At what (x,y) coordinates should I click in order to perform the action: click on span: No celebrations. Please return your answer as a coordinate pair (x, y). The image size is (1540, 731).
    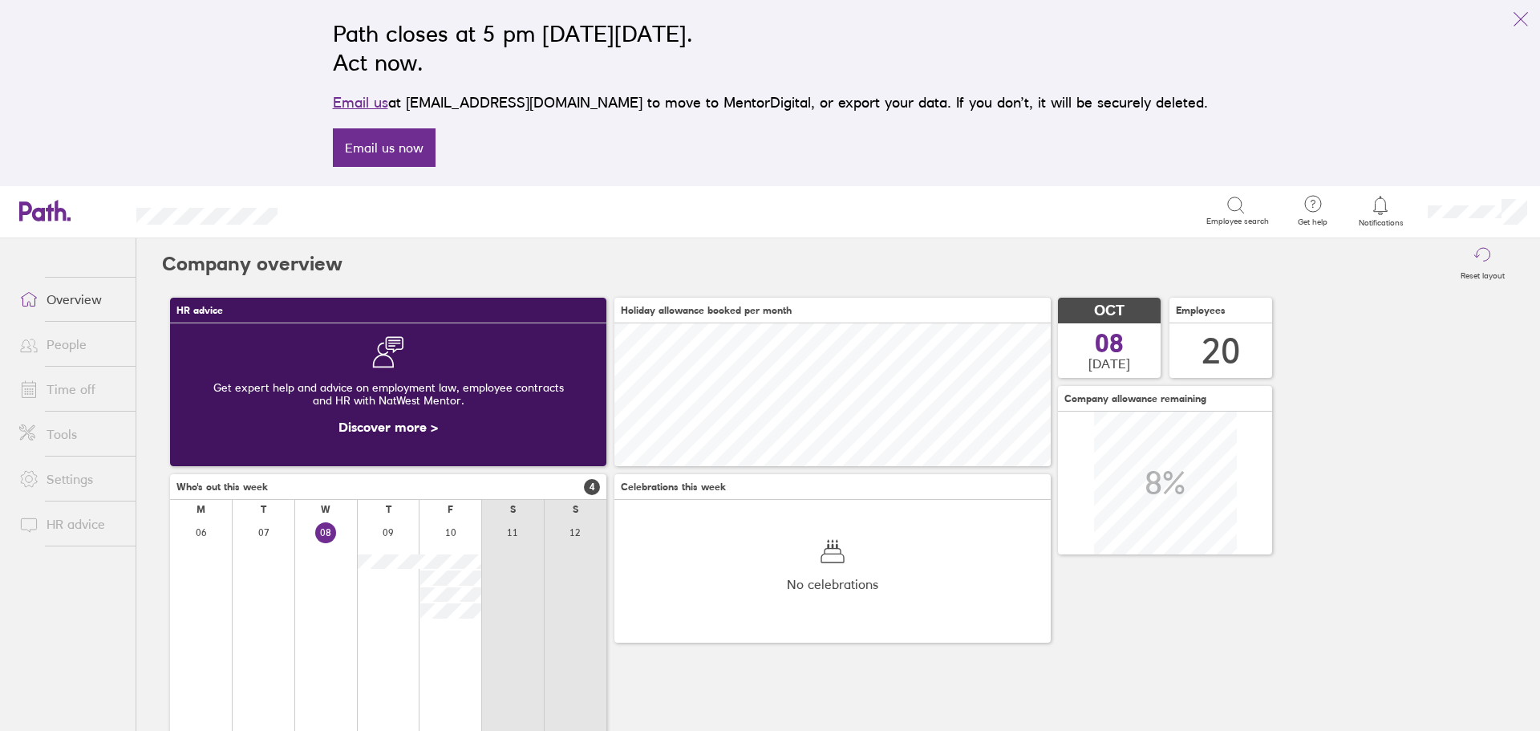
    Looking at the image, I should click on (833, 584).